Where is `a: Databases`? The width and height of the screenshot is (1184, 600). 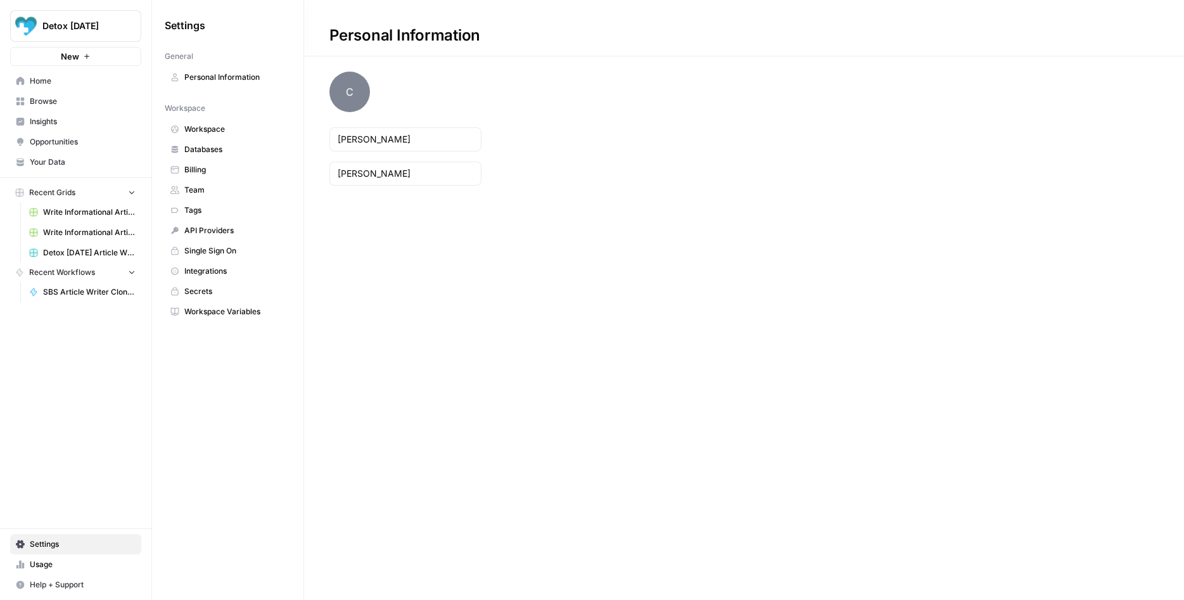
a: Databases is located at coordinates (227, 149).